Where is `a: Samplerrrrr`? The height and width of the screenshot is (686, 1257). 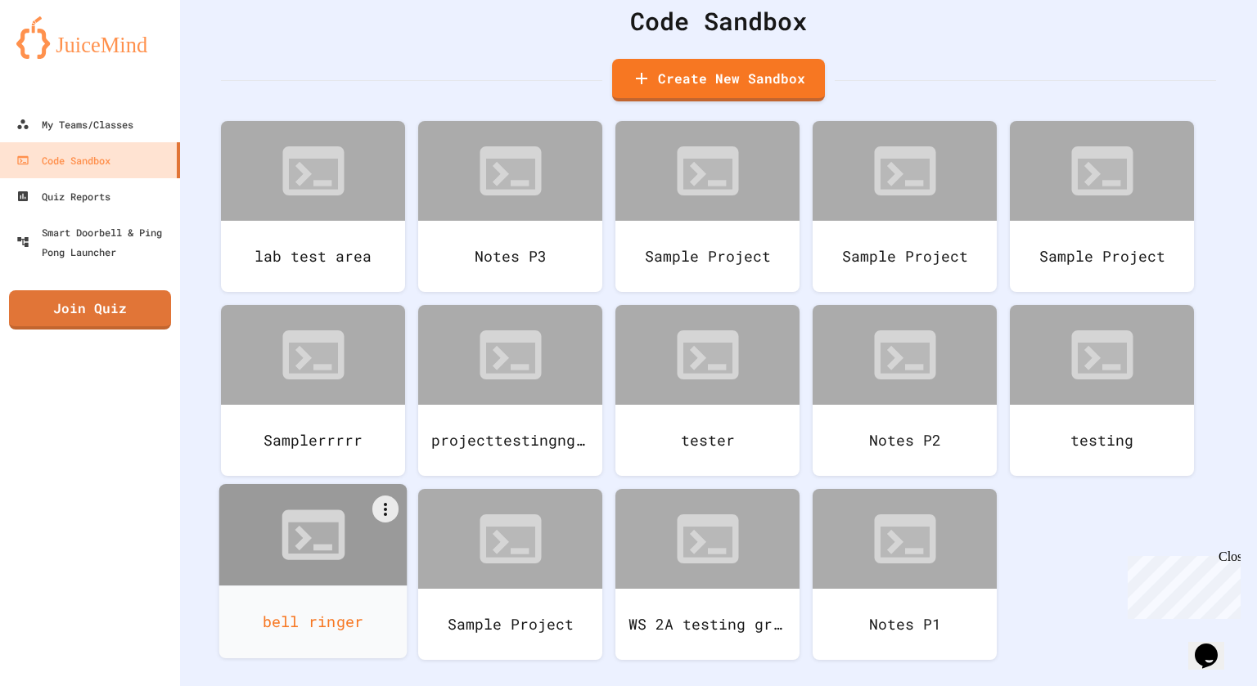 a: Samplerrrrr is located at coordinates (313, 390).